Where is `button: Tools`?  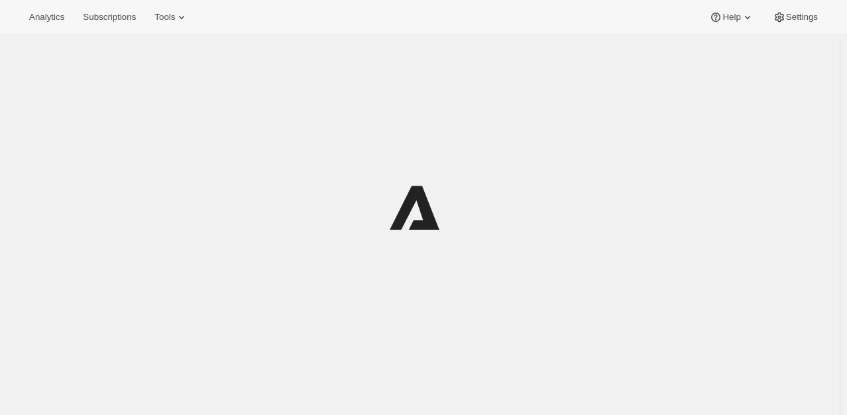 button: Tools is located at coordinates (171, 17).